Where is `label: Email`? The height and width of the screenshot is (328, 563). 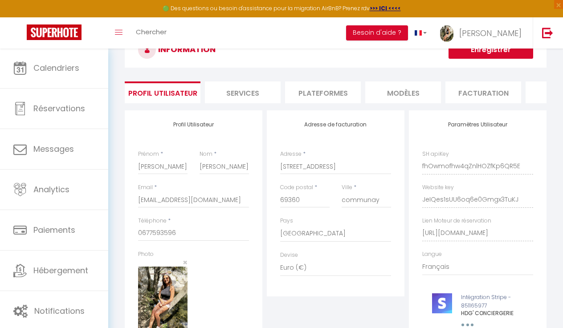
label: Email is located at coordinates (145, 187).